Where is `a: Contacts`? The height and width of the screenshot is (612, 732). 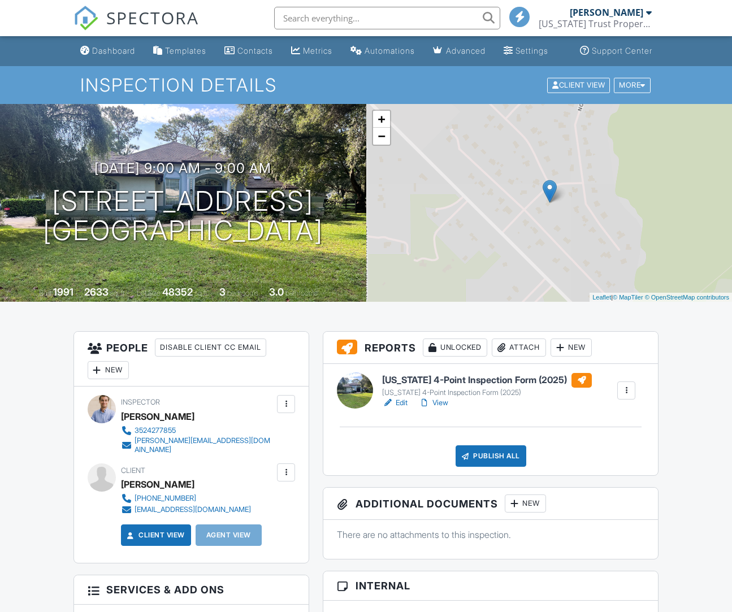
a: Contacts is located at coordinates (249, 51).